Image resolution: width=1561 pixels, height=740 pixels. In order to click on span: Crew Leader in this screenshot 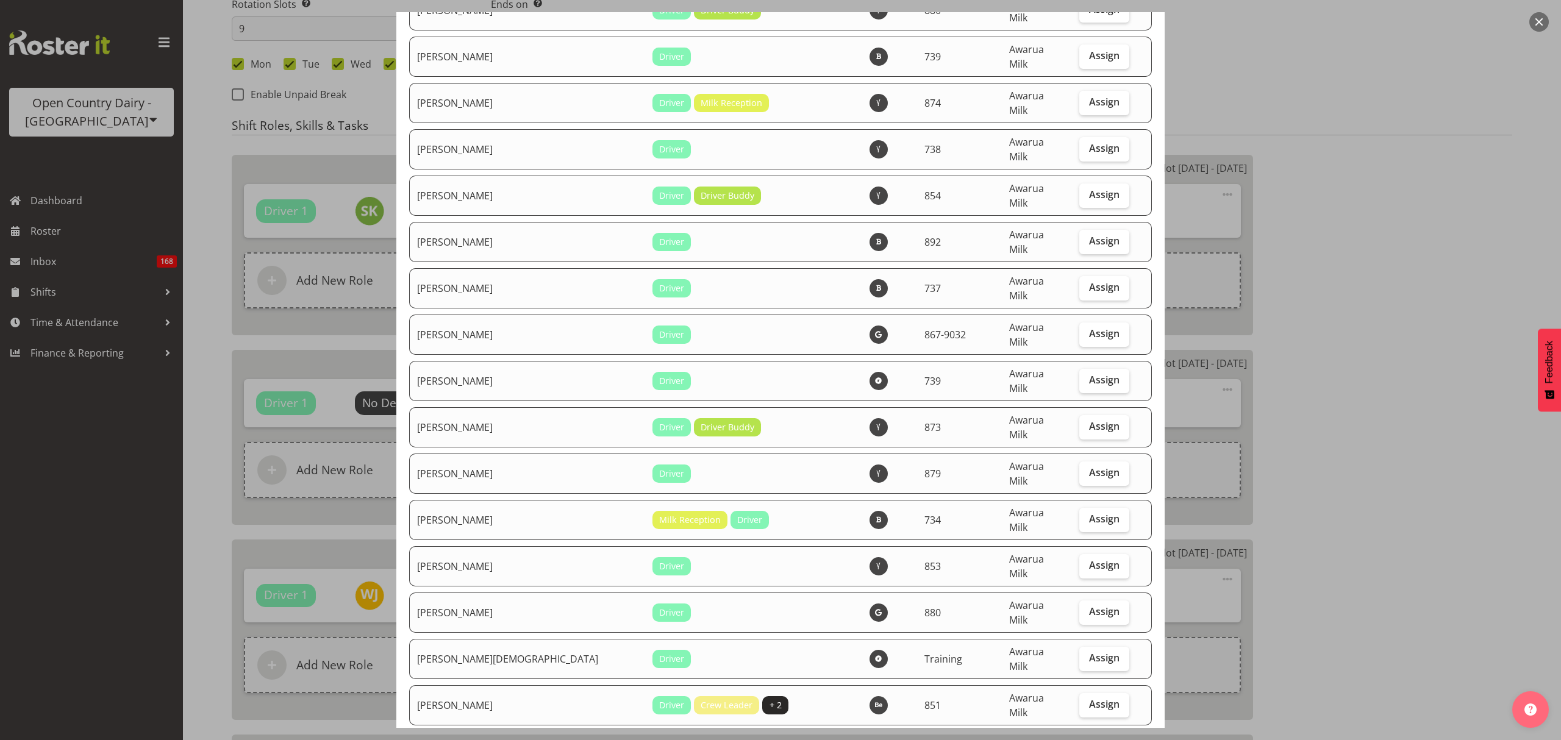, I will do `click(726, 706)`.